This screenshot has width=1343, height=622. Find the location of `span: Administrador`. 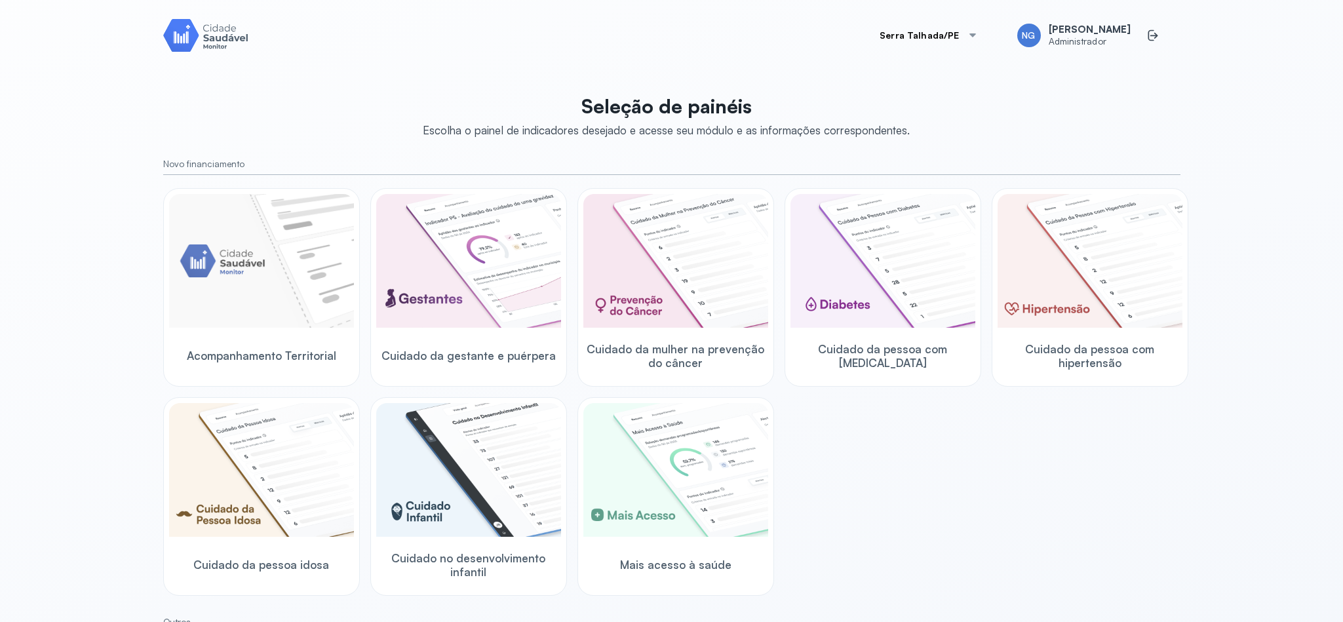

span: Administrador is located at coordinates (1089, 41).